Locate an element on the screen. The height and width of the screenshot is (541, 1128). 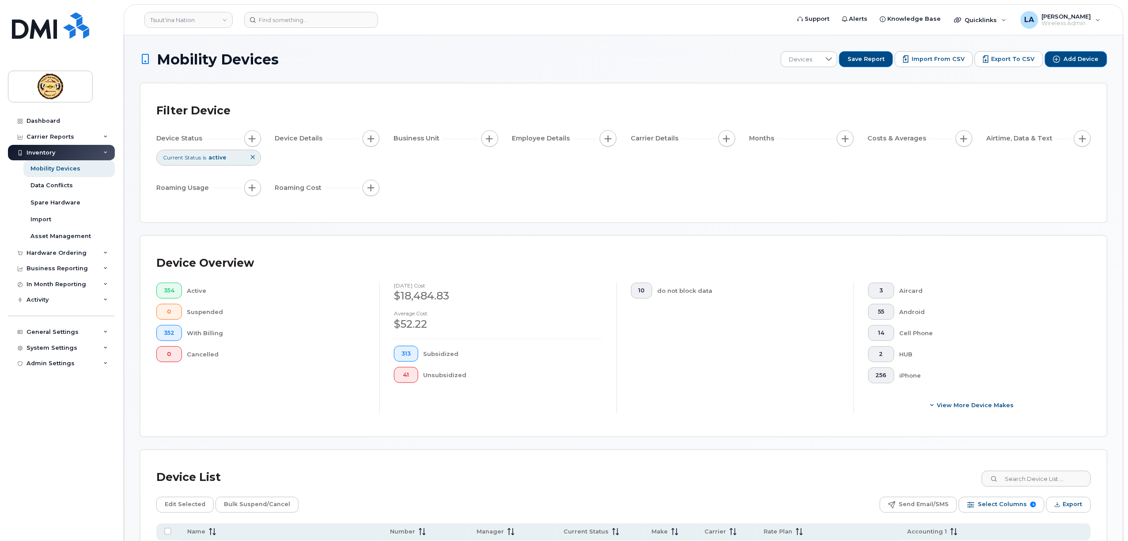
button: Export to CSV is located at coordinates (1009, 59).